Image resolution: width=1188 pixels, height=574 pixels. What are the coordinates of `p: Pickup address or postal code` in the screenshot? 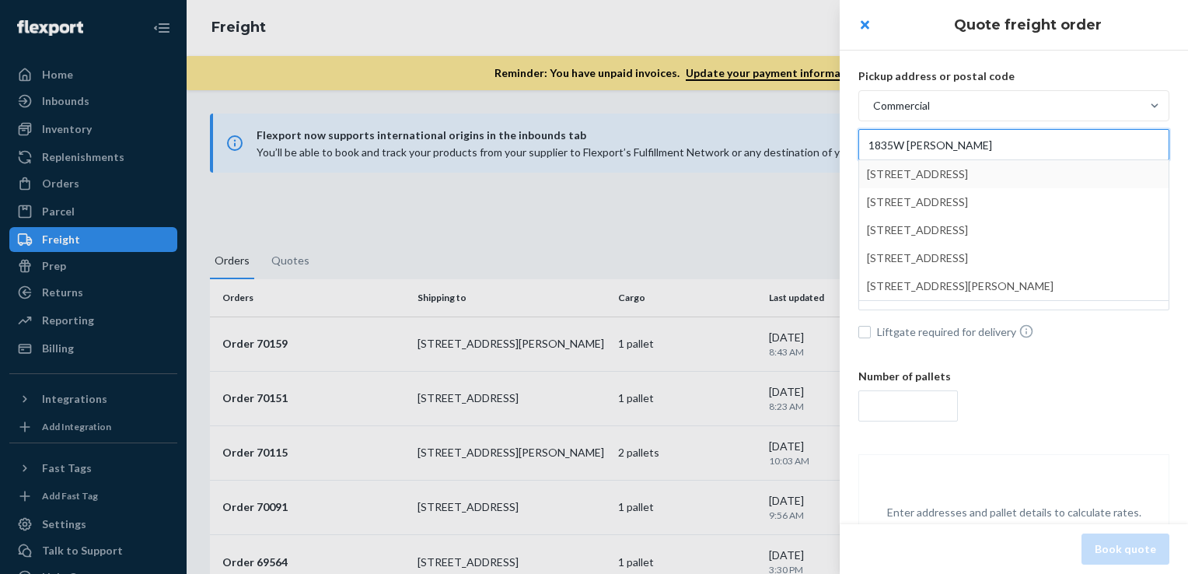 It's located at (1014, 76).